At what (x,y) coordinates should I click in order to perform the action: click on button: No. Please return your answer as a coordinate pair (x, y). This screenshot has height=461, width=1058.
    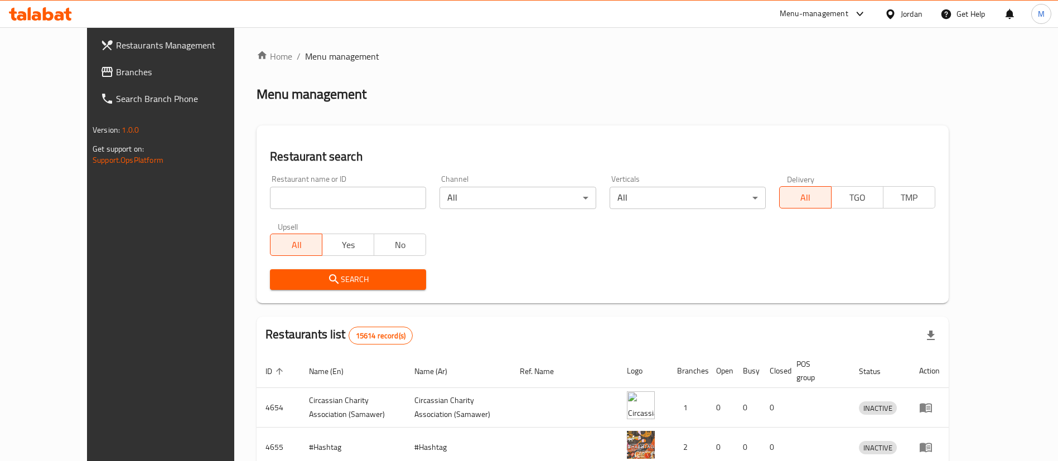
    Looking at the image, I should click on (400, 245).